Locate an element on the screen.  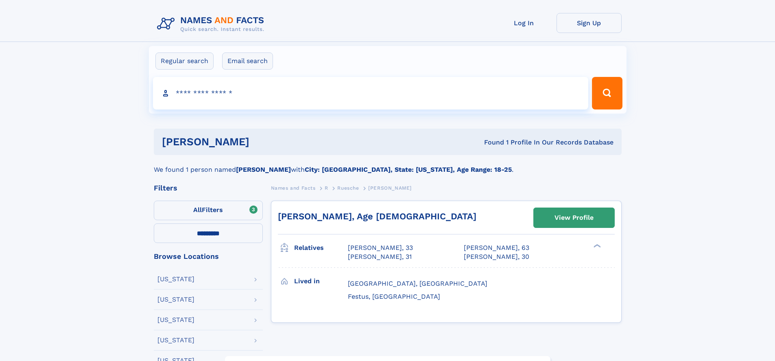
label: Email search is located at coordinates (247, 61).